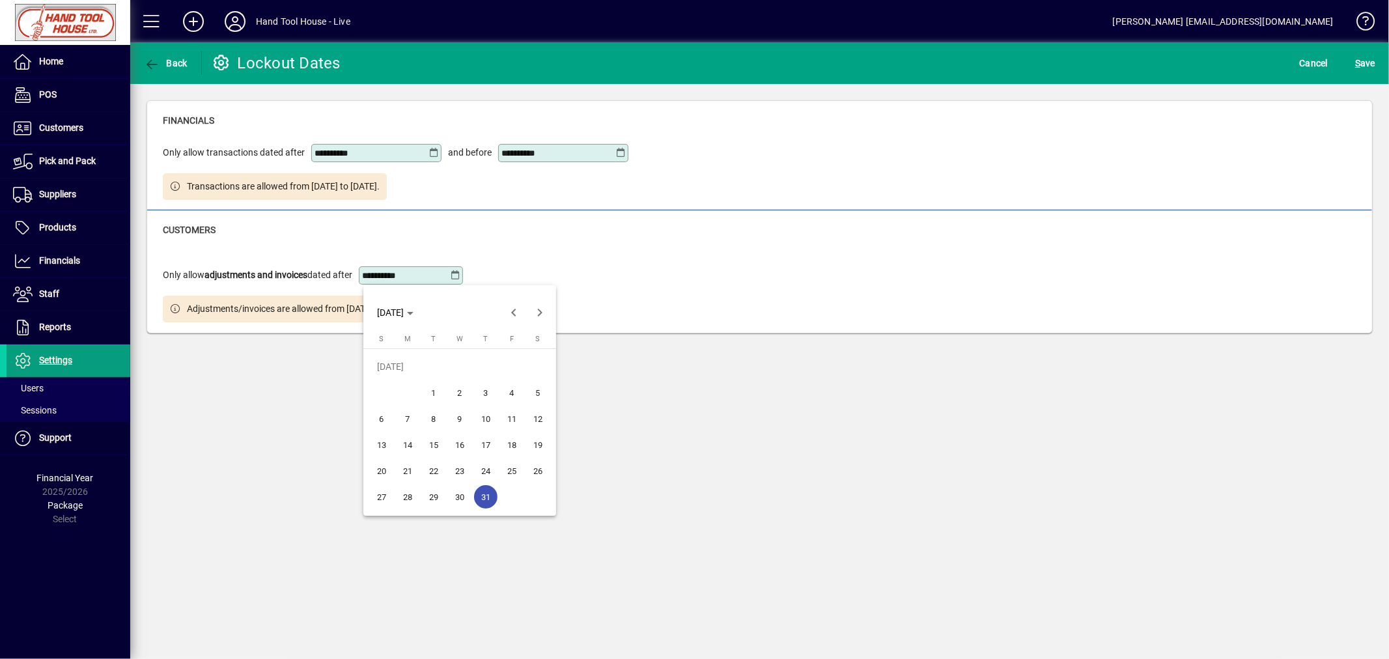 The height and width of the screenshot is (659, 1389). What do you see at coordinates (460, 393) in the screenshot?
I see `span: 2` at bounding box center [460, 393].